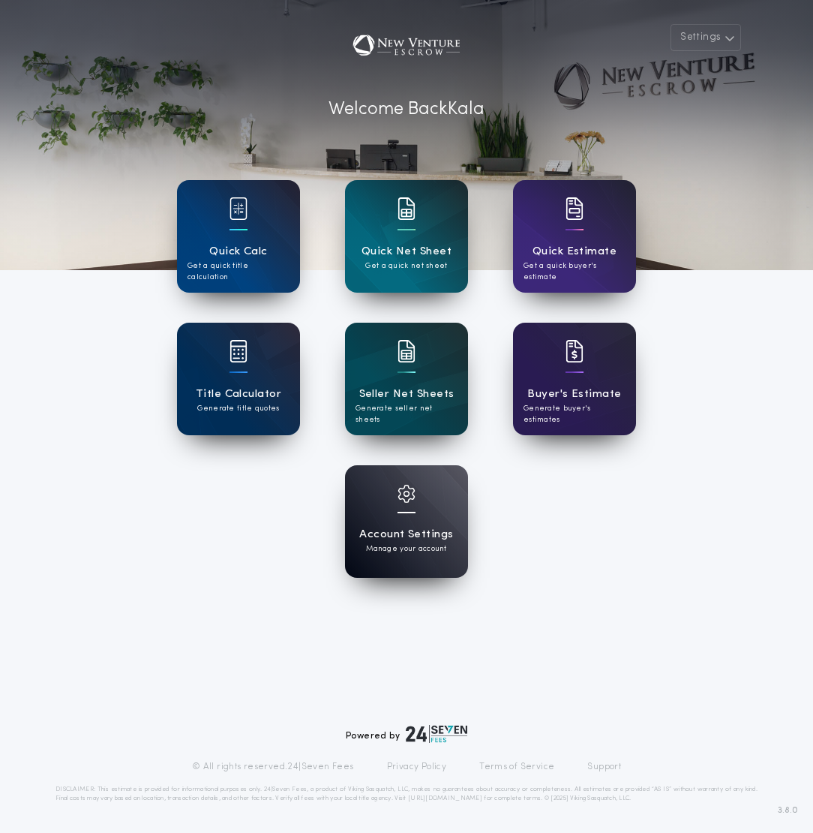  What do you see at coordinates (604, 767) in the screenshot?
I see `a: Support` at bounding box center [604, 767].